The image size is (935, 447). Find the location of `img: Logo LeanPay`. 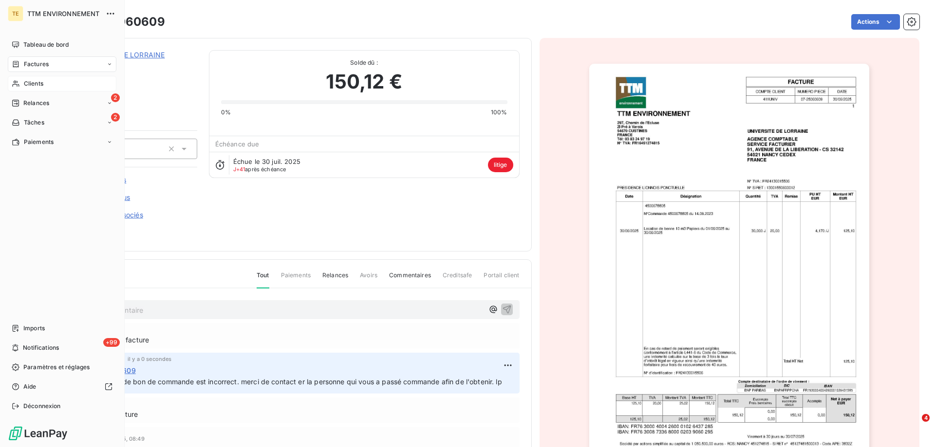

img: Logo LeanPay is located at coordinates (38, 434).